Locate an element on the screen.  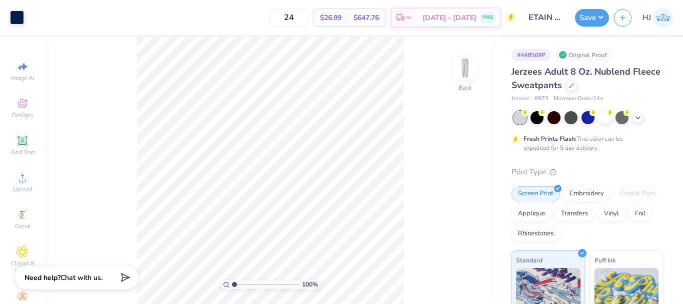
button: Save is located at coordinates (592, 18).